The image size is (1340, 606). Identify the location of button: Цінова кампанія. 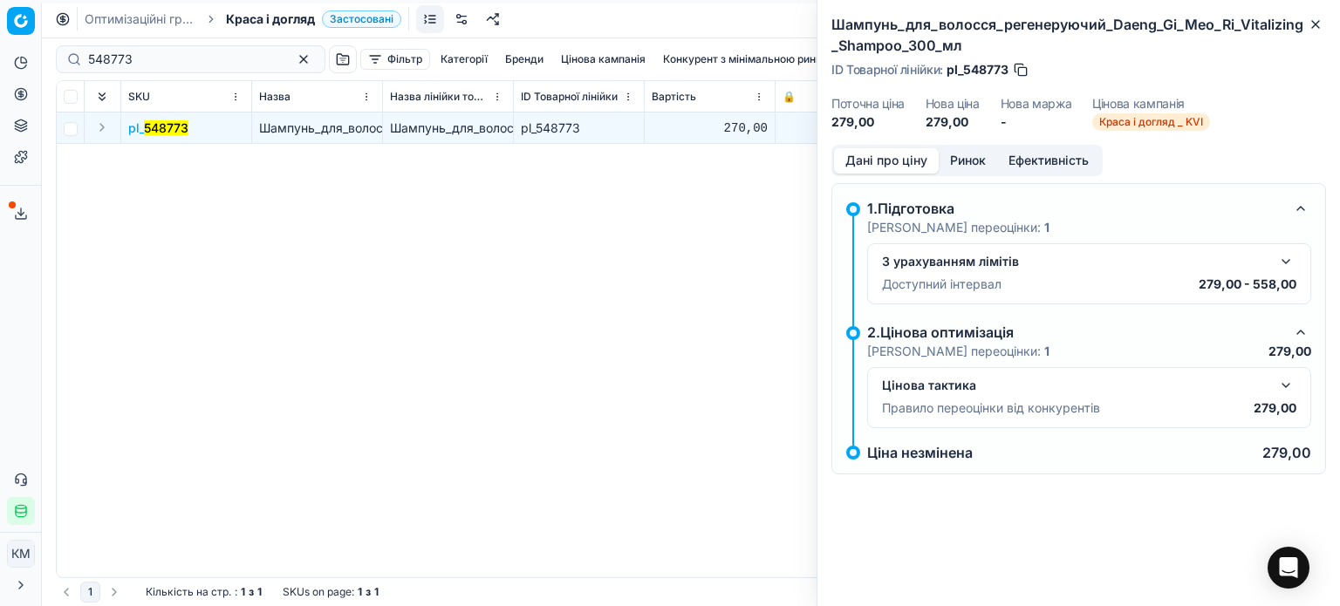
(603, 59).